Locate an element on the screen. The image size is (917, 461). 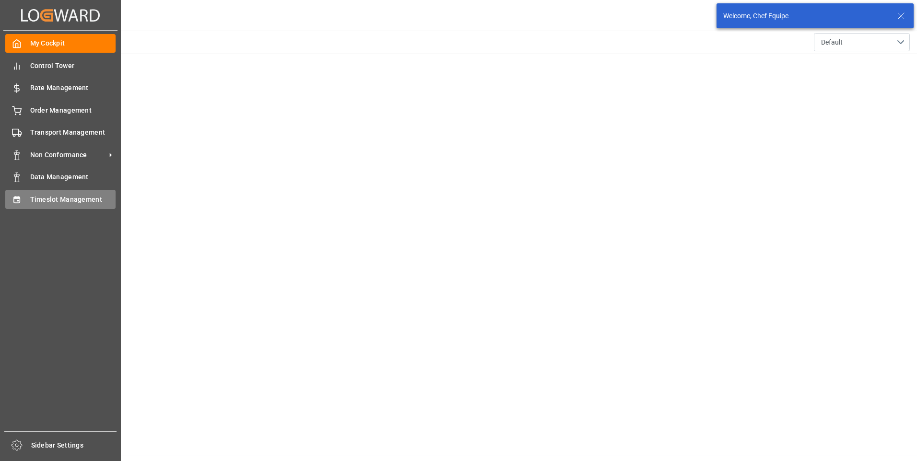
div: Welcome, Chef Equipe is located at coordinates (806, 16).